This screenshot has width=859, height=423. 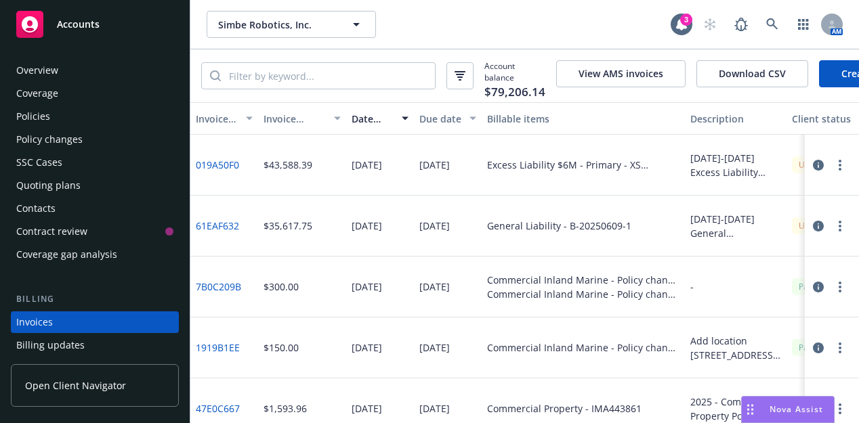 What do you see at coordinates (710, 24) in the screenshot?
I see `a: Start snowing` at bounding box center [710, 24].